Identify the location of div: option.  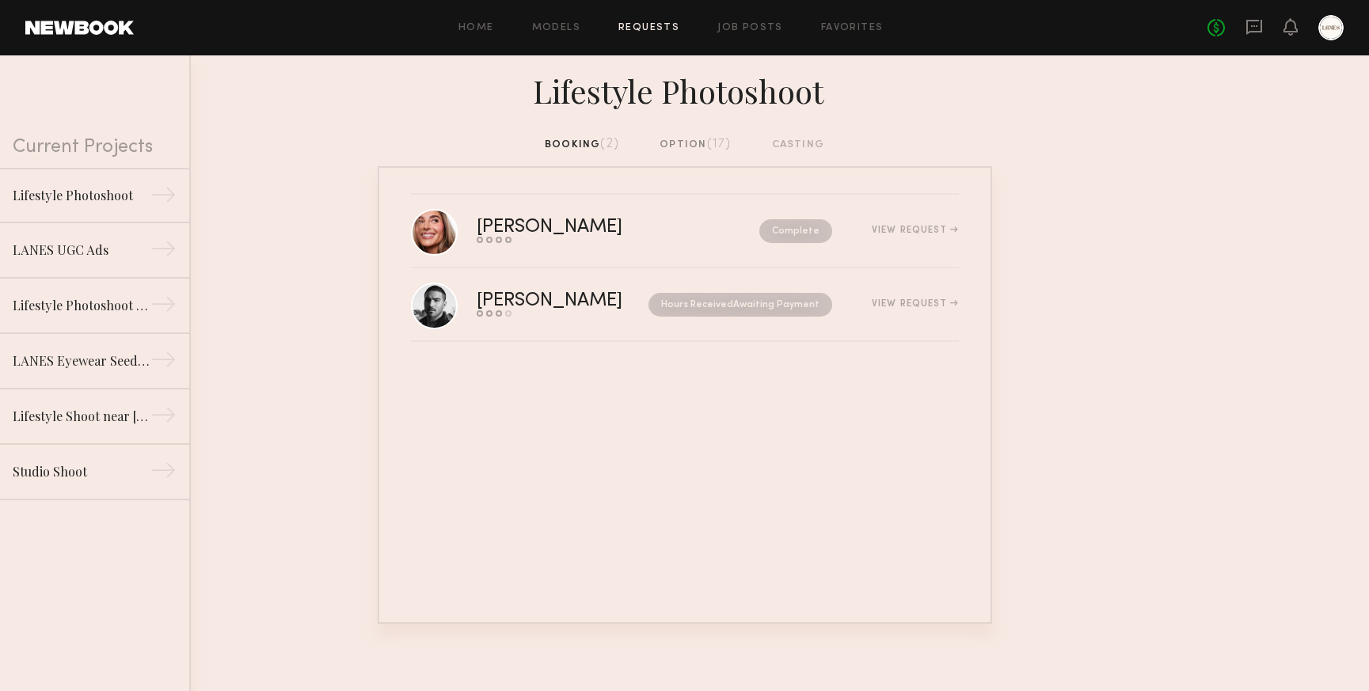
(695, 145).